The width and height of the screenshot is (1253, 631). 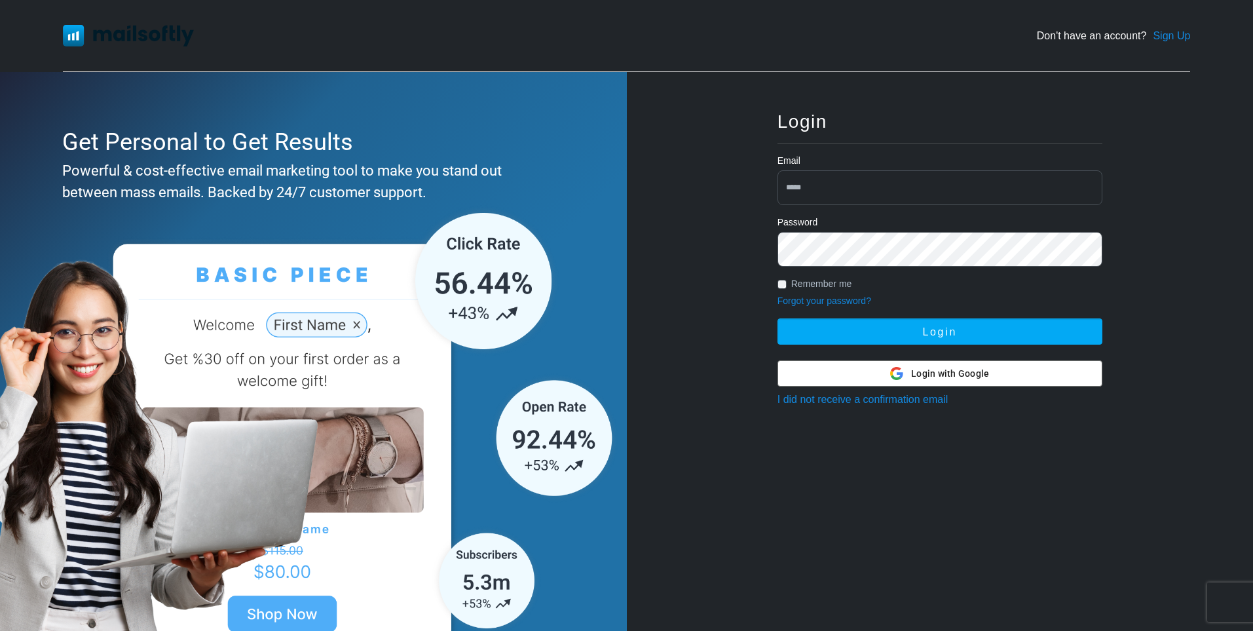 What do you see at coordinates (824, 301) in the screenshot?
I see `a: Forgot your password?` at bounding box center [824, 301].